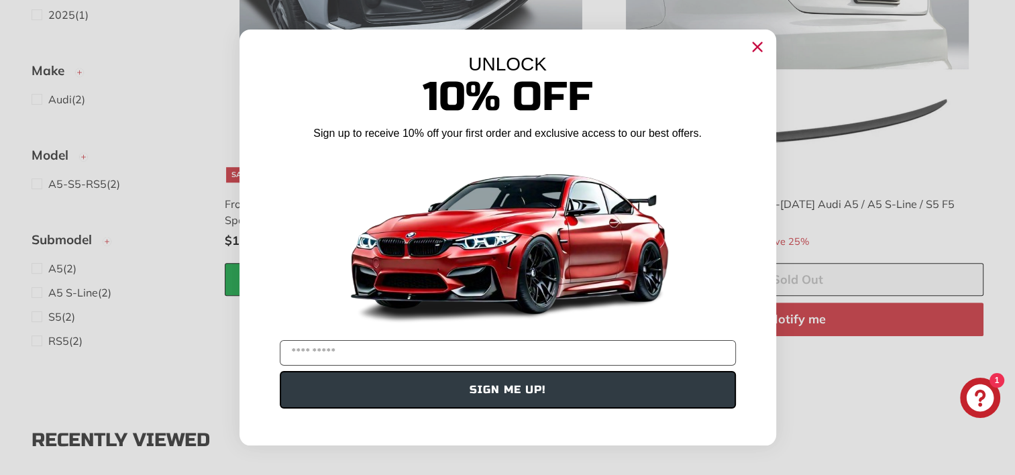 Image resolution: width=1015 pixels, height=475 pixels. What do you see at coordinates (508, 240) in the screenshot?
I see `img: Banner showing BMW 4 Series Body kit` at bounding box center [508, 240].